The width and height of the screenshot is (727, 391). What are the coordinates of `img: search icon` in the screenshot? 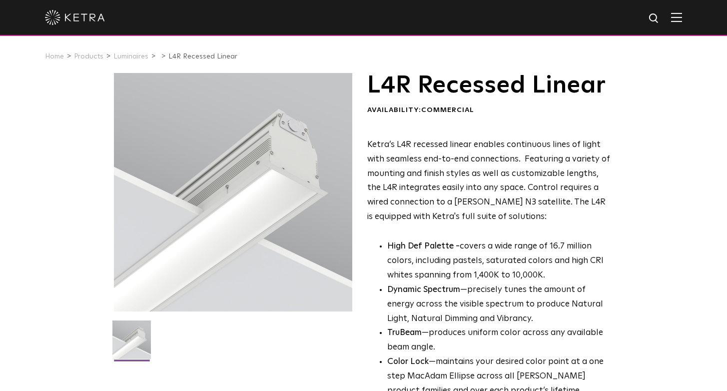 It's located at (654, 18).